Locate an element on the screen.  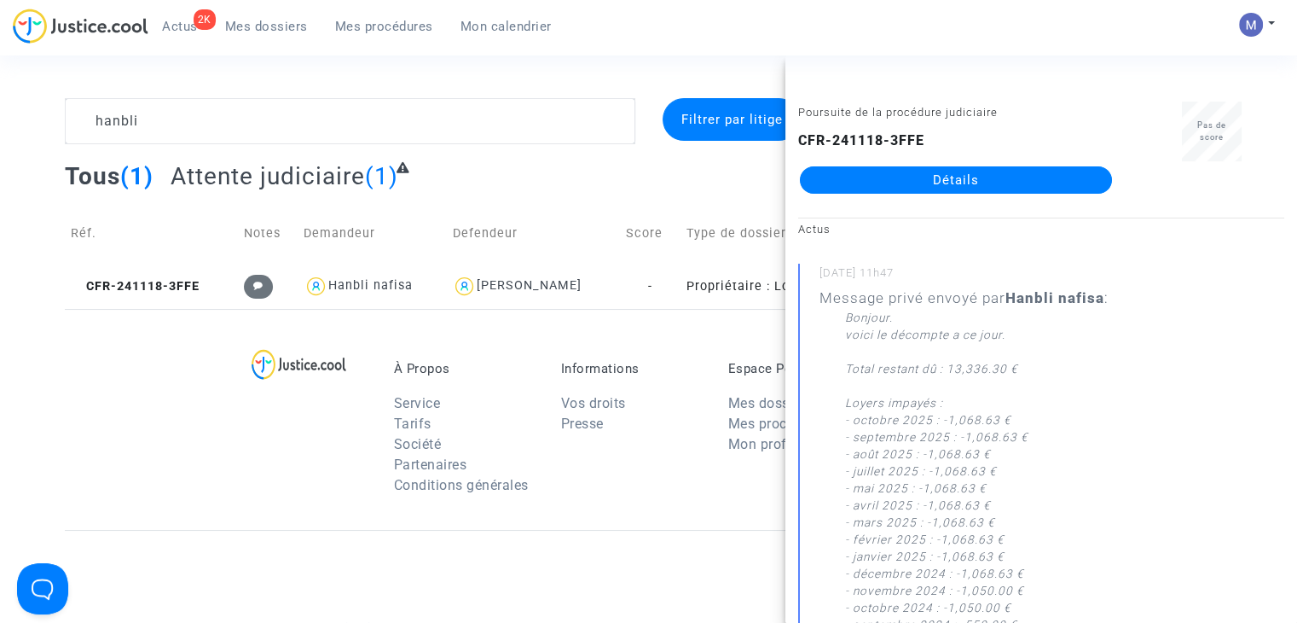
td: Type de dossier is located at coordinates (785, 233).